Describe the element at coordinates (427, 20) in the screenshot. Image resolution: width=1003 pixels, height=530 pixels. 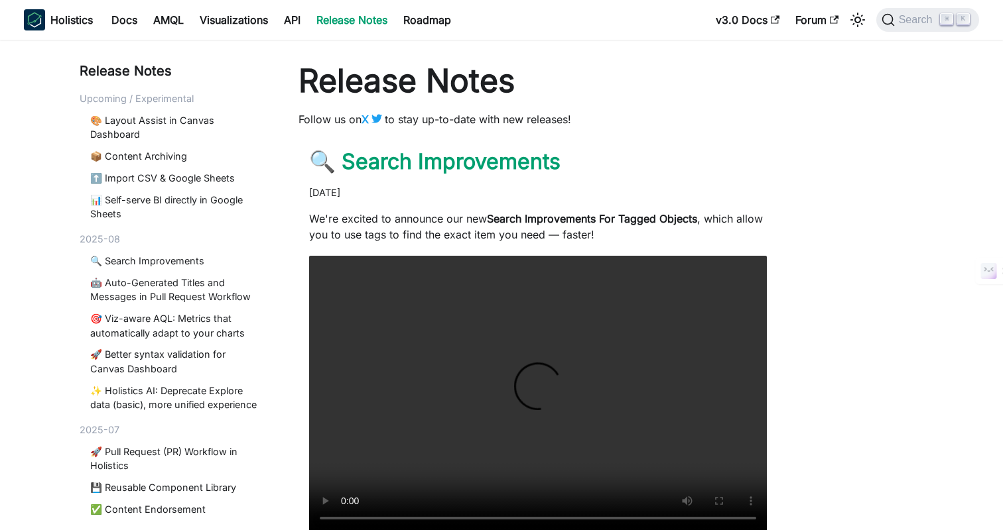
I see `a: Roadmap` at that location.